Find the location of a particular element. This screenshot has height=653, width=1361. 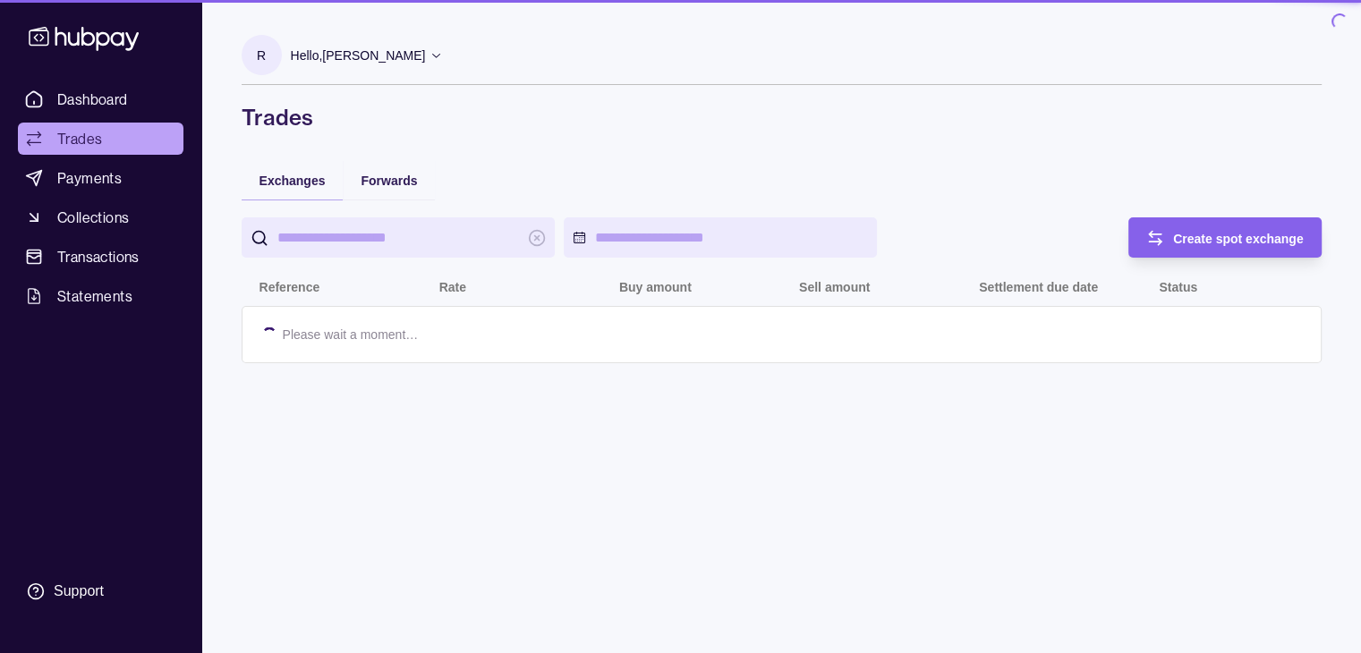

h1: Trades is located at coordinates (781, 117).